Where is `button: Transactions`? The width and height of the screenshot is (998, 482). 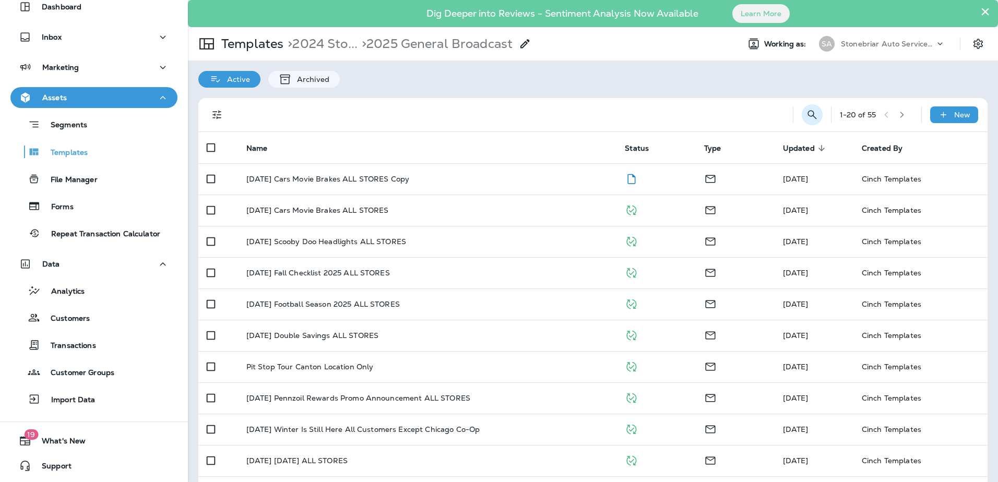 button: Transactions is located at coordinates (94, 345).